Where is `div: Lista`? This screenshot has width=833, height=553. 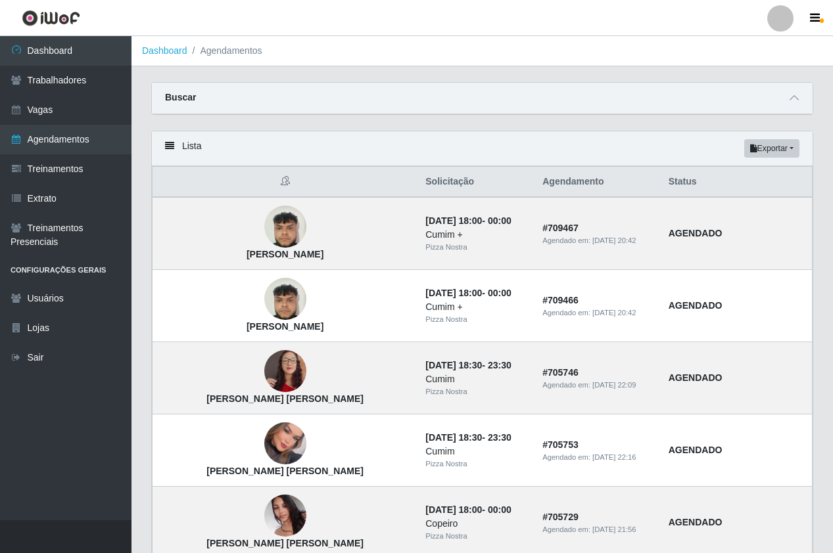 div: Lista is located at coordinates (482, 149).